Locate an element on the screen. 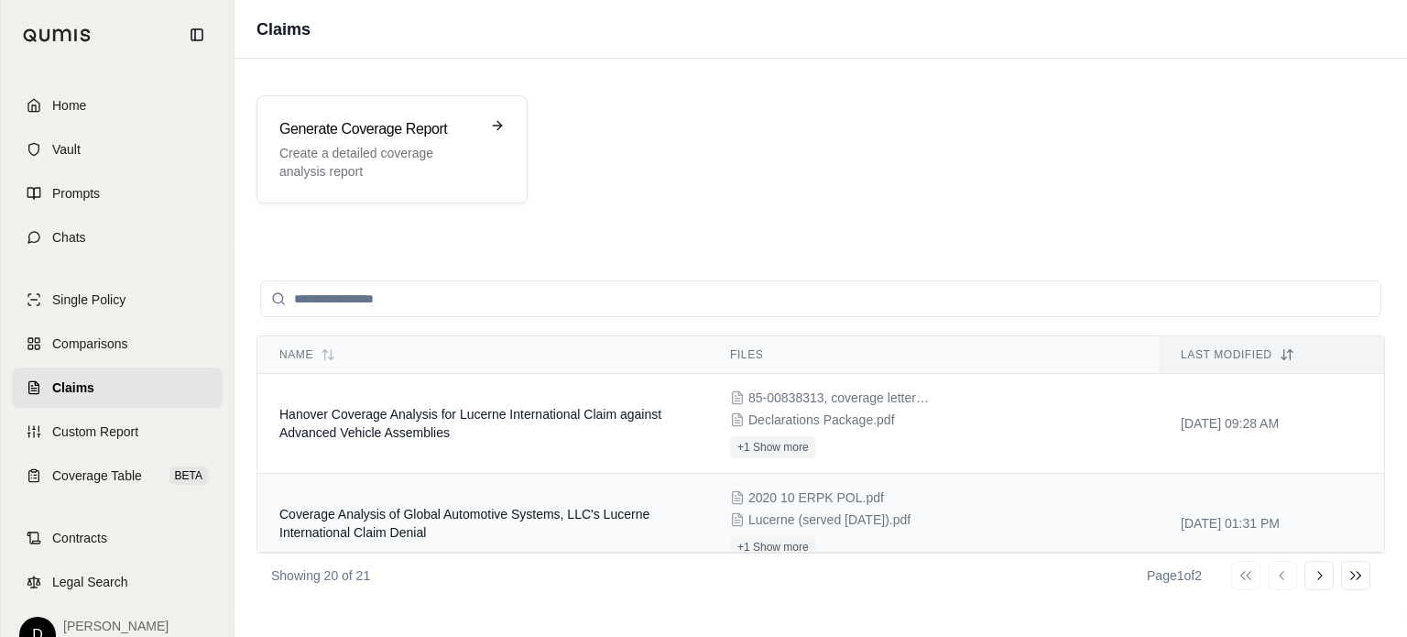 The width and height of the screenshot is (1407, 637). a: Legal Search is located at coordinates (117, 582).